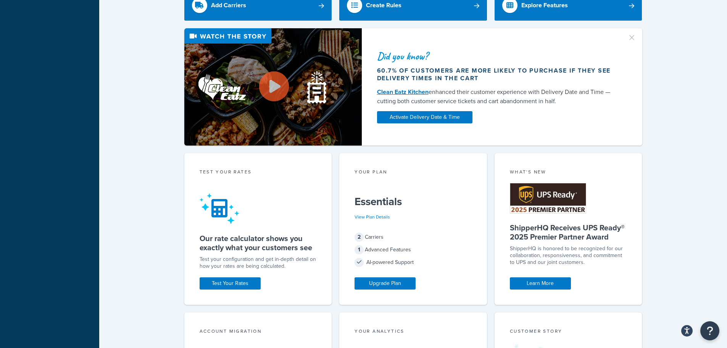 The image size is (727, 348). I want to click on a: Test Your Rates, so click(230, 283).